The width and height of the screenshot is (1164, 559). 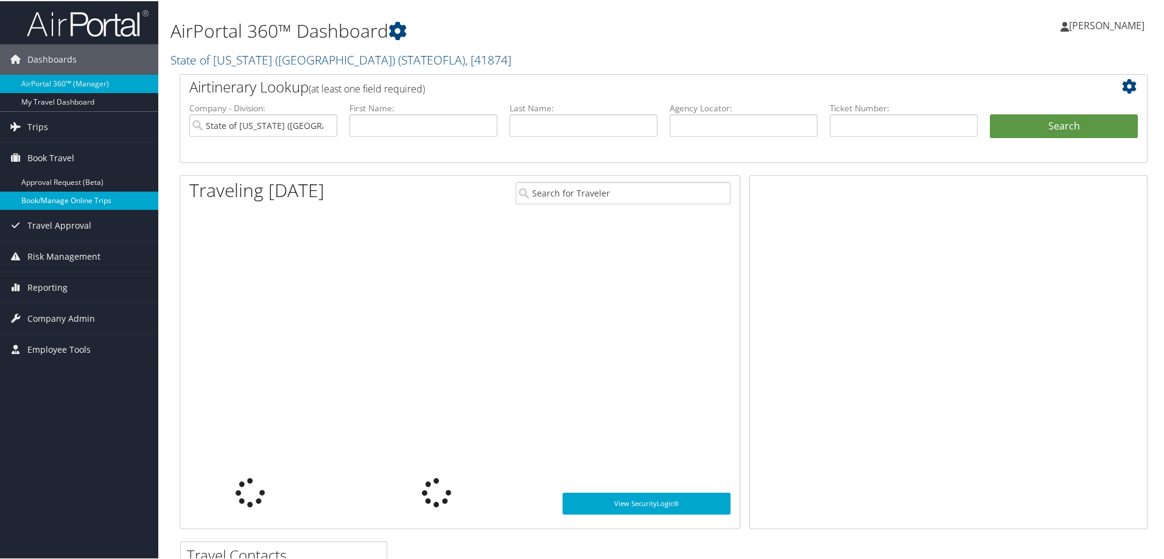 What do you see at coordinates (1064, 125) in the screenshot?
I see `button: Search` at bounding box center [1064, 125].